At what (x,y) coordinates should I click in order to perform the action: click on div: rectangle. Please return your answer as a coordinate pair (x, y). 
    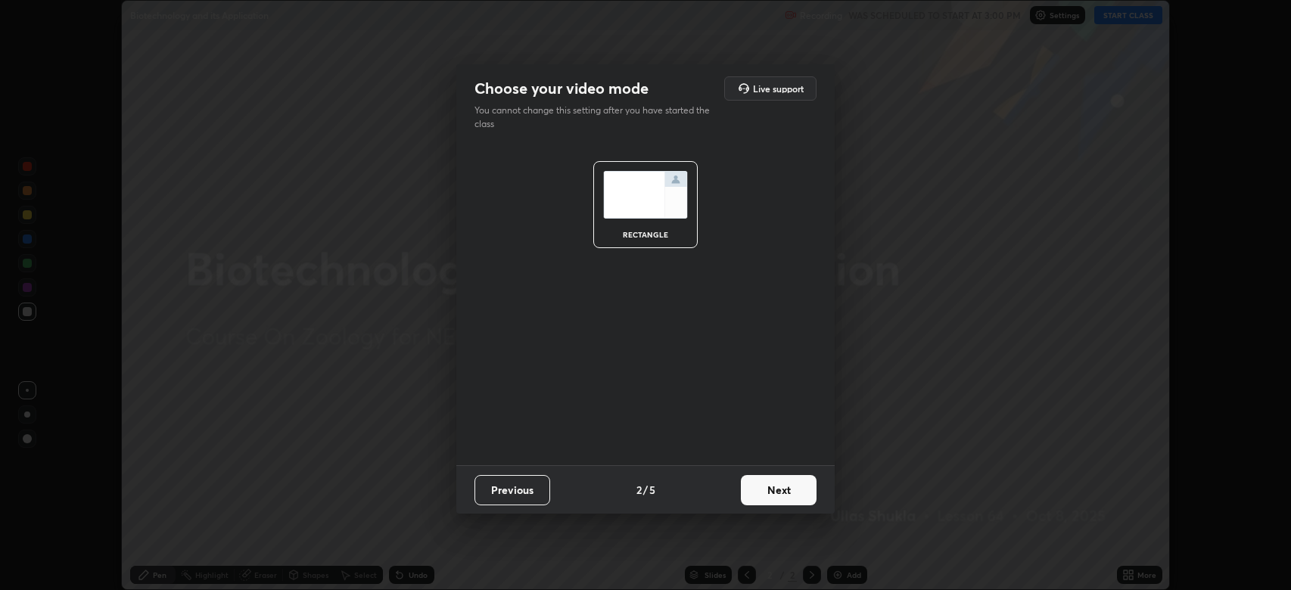
    Looking at the image, I should click on (645, 235).